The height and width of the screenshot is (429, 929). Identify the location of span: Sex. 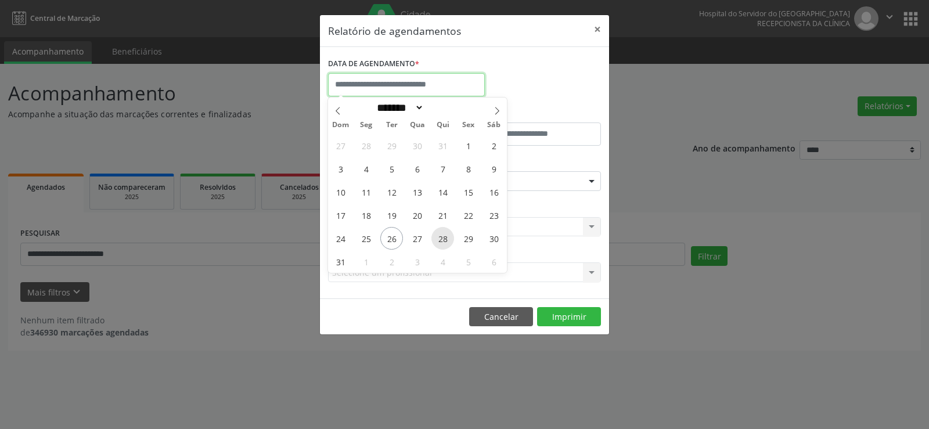
(469, 125).